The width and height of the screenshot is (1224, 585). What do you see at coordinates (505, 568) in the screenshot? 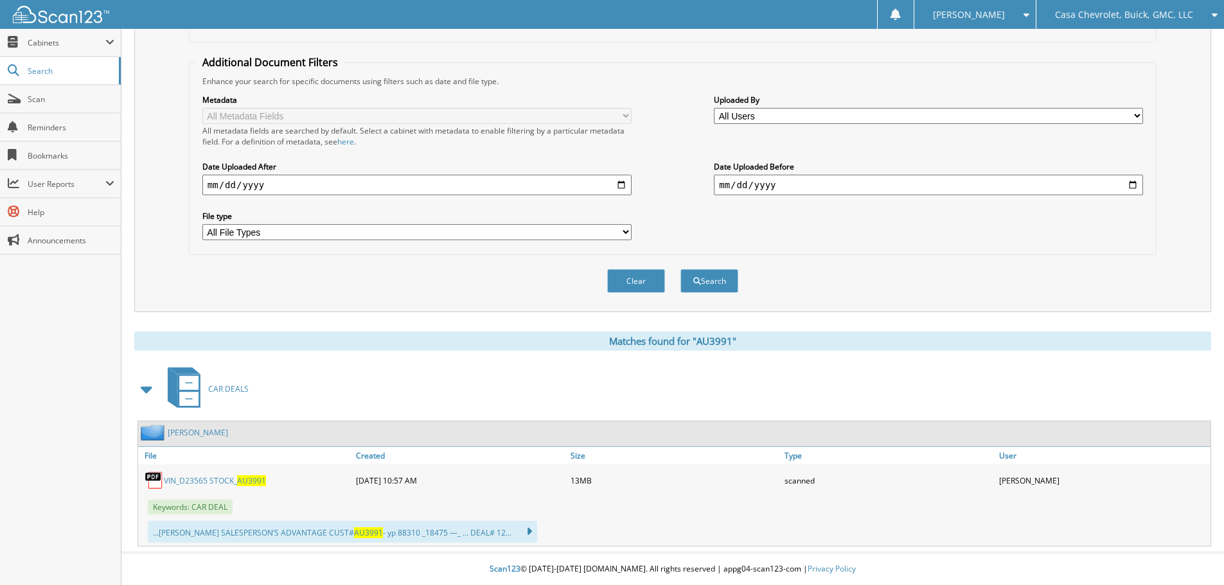
I see `span: Scan123` at bounding box center [505, 568].